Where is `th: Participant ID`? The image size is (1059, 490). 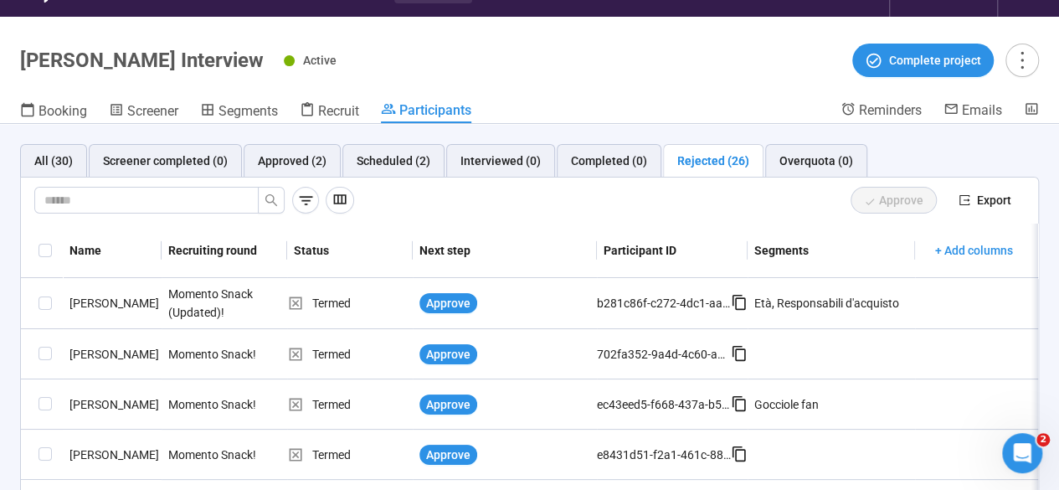
th: Participant ID is located at coordinates (672, 250).